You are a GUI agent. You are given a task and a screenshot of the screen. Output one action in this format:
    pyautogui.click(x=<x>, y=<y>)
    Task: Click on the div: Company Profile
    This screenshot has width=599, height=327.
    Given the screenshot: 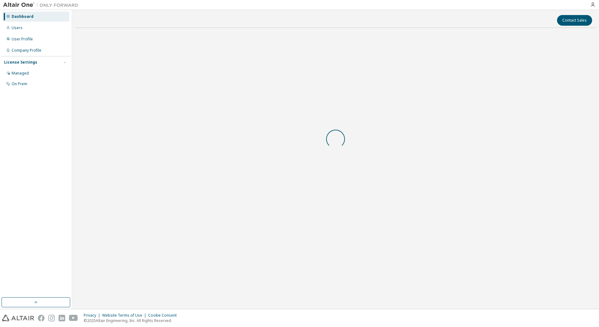 What is the action you would take?
    pyautogui.click(x=26, y=50)
    